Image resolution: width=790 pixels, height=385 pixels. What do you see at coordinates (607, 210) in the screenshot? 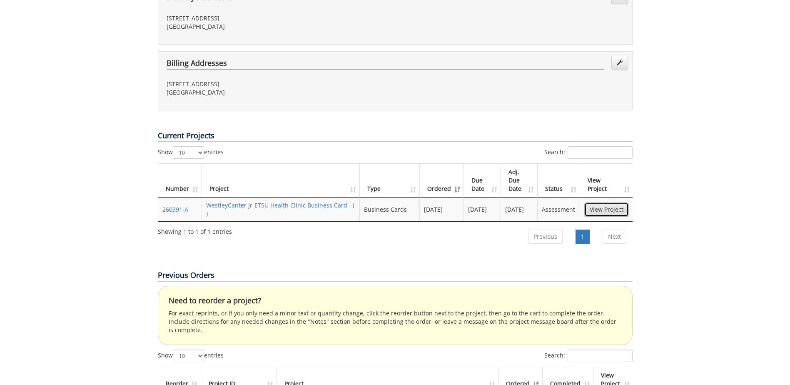
I see `a: View Project` at bounding box center [607, 210].